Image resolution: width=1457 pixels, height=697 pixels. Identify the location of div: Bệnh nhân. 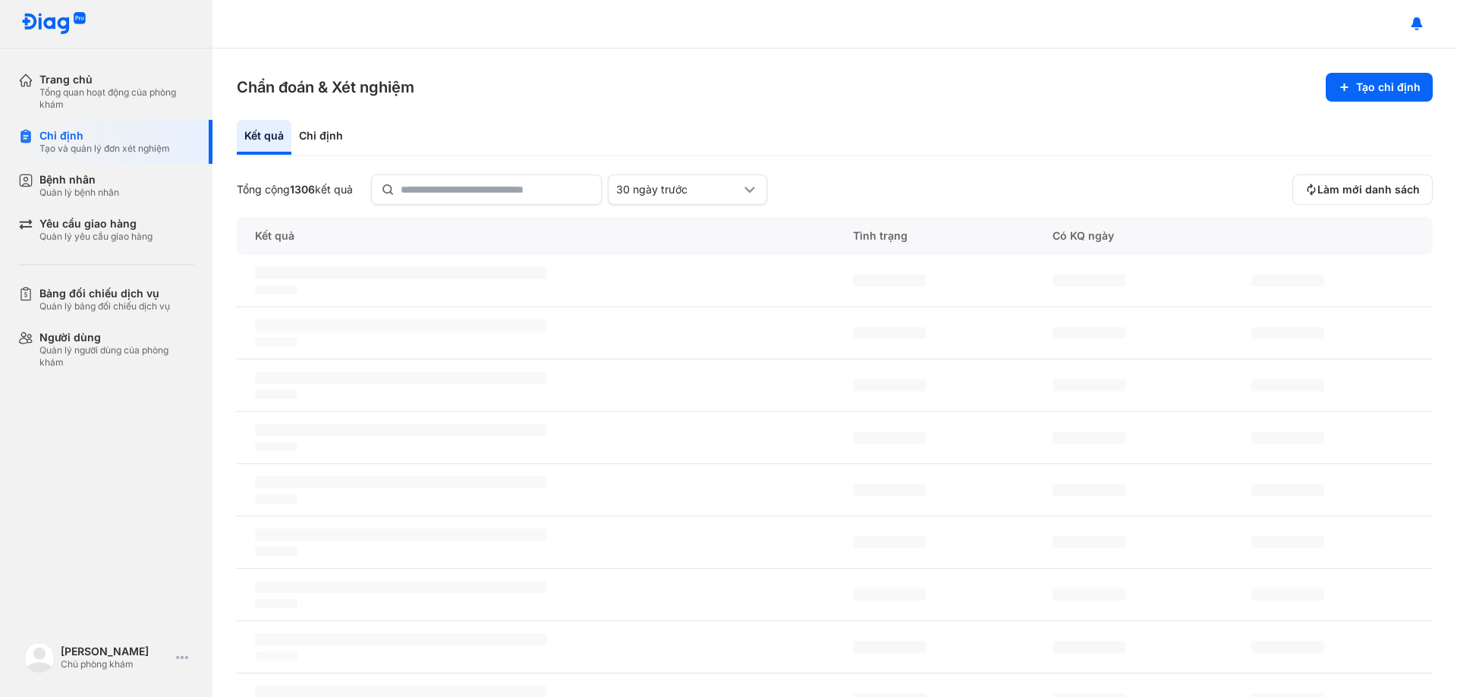
(79, 180).